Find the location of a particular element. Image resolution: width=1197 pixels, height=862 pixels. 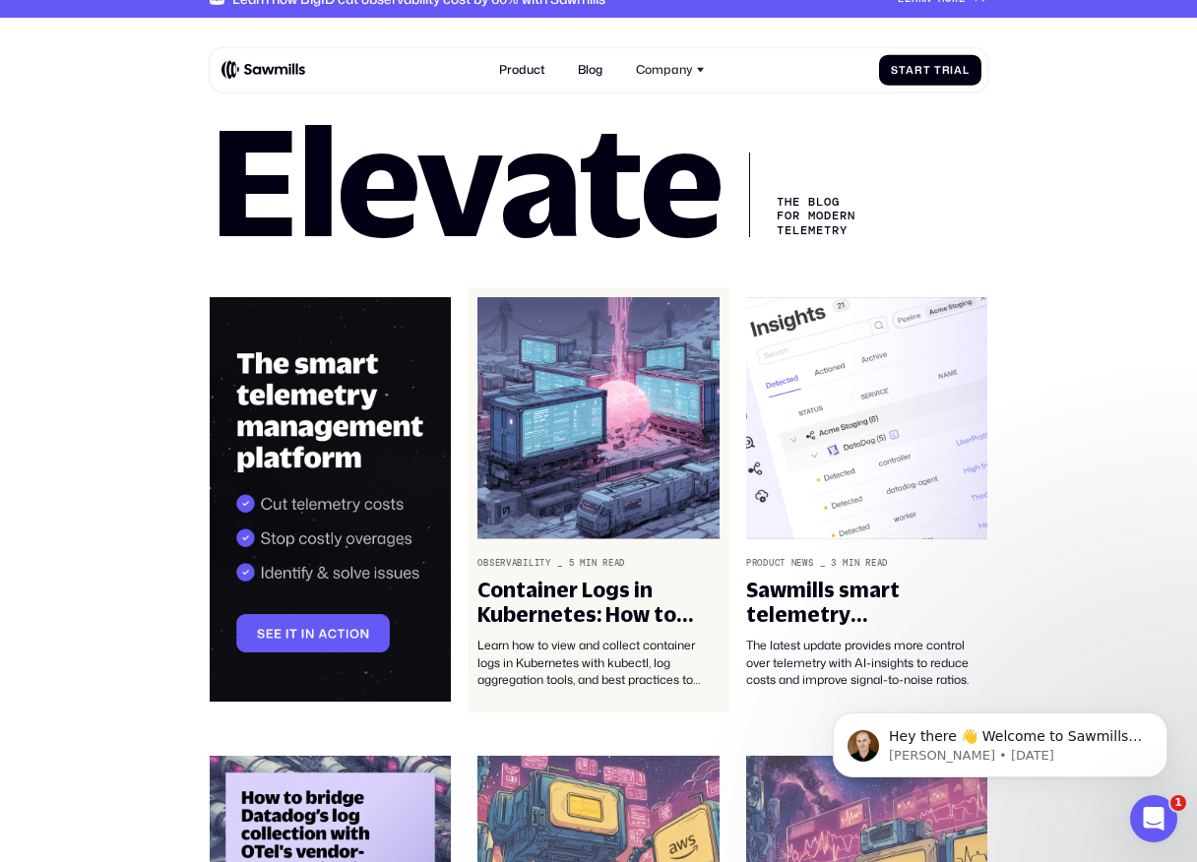

a: StartTrial is located at coordinates (930, 69).